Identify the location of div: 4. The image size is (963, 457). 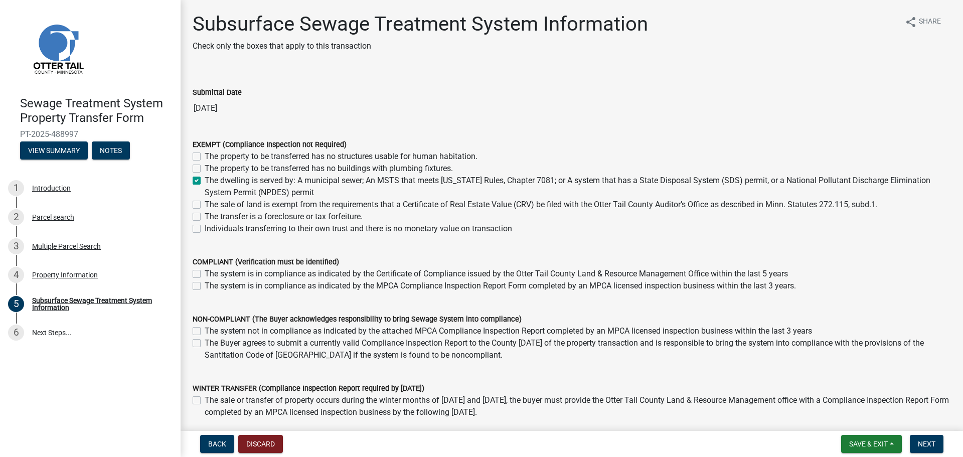
(16, 275).